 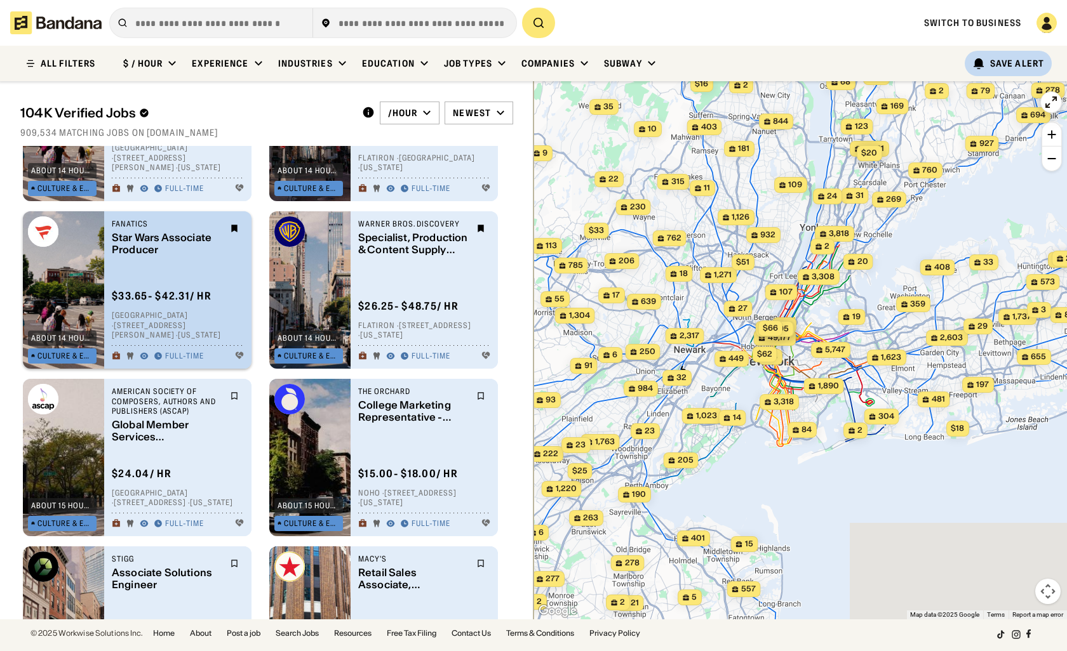 What do you see at coordinates (742, 309) in the screenshot?
I see `span: 27` at bounding box center [742, 309].